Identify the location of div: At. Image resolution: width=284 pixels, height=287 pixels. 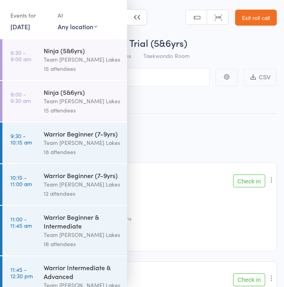
(77, 15).